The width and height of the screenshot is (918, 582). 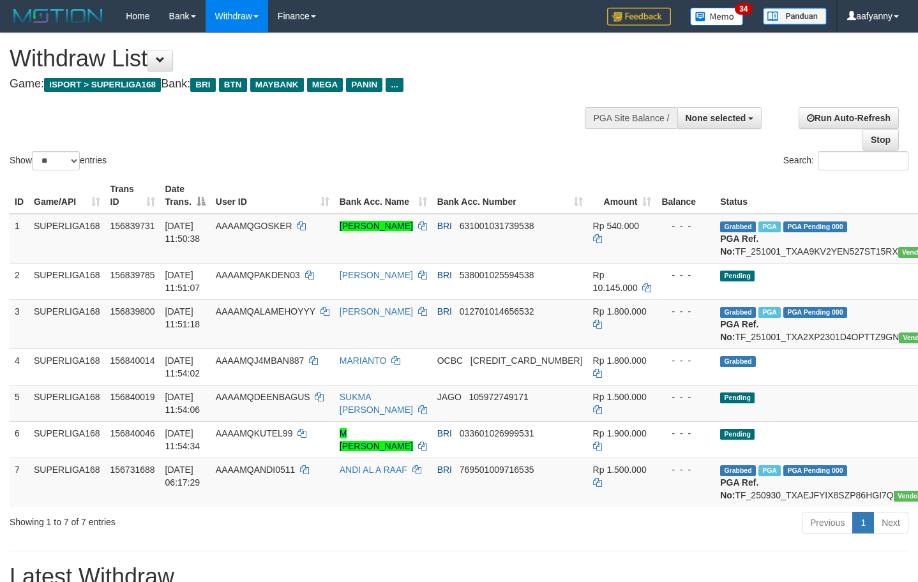 I want to click on th: User ID: activate to sort column ascending, so click(x=273, y=195).